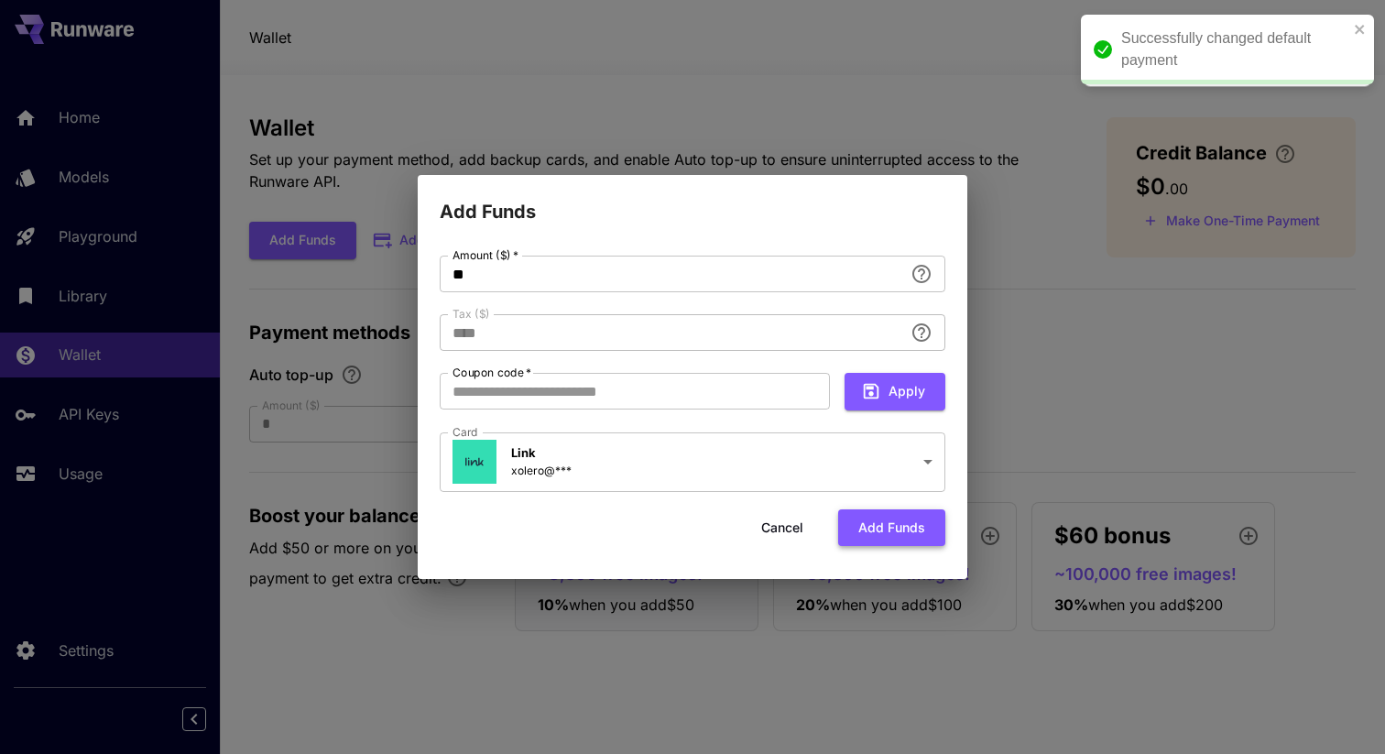  What do you see at coordinates (541, 453) in the screenshot?
I see `p: Link` at bounding box center [541, 453].